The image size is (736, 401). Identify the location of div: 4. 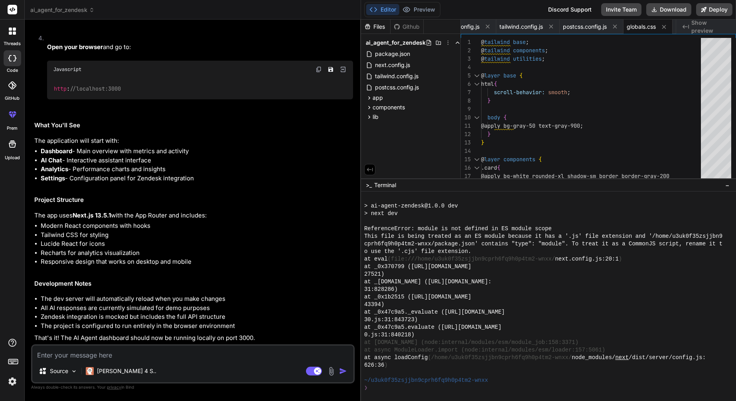
(466, 67).